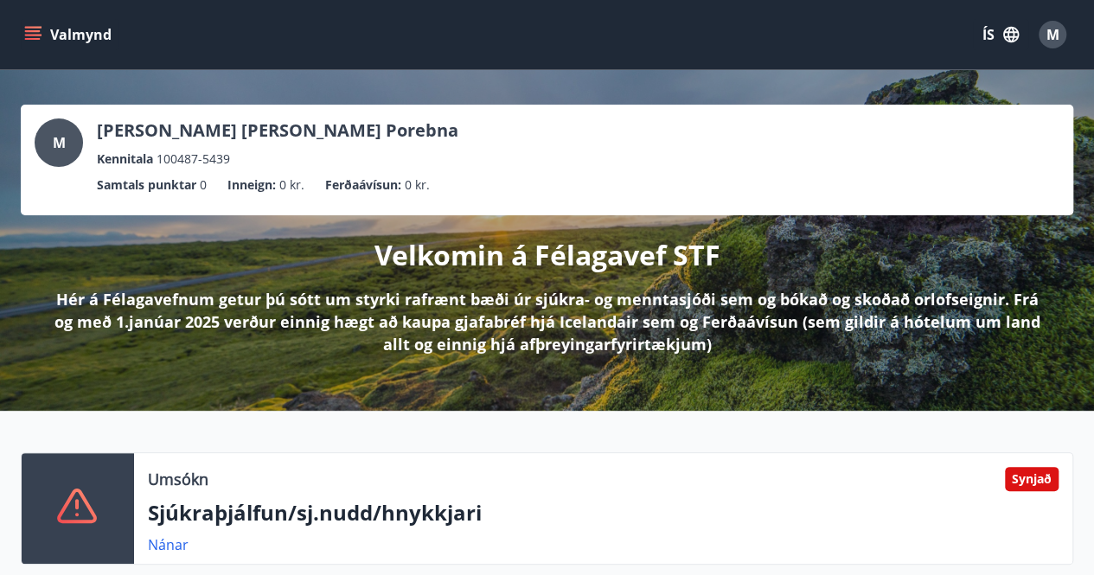 The image size is (1094, 575). What do you see at coordinates (69, 35) in the screenshot?
I see `button: menu` at bounding box center [69, 35].